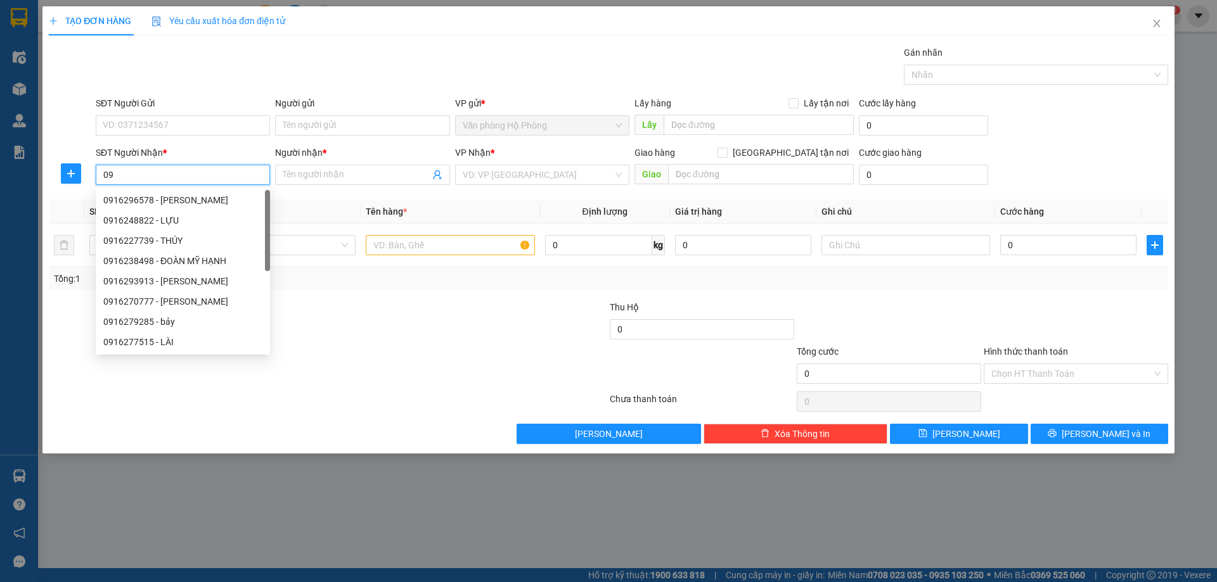 The height and width of the screenshot is (582, 1217). Describe the element at coordinates (765, 434) in the screenshot. I see `span: delete` at that location.